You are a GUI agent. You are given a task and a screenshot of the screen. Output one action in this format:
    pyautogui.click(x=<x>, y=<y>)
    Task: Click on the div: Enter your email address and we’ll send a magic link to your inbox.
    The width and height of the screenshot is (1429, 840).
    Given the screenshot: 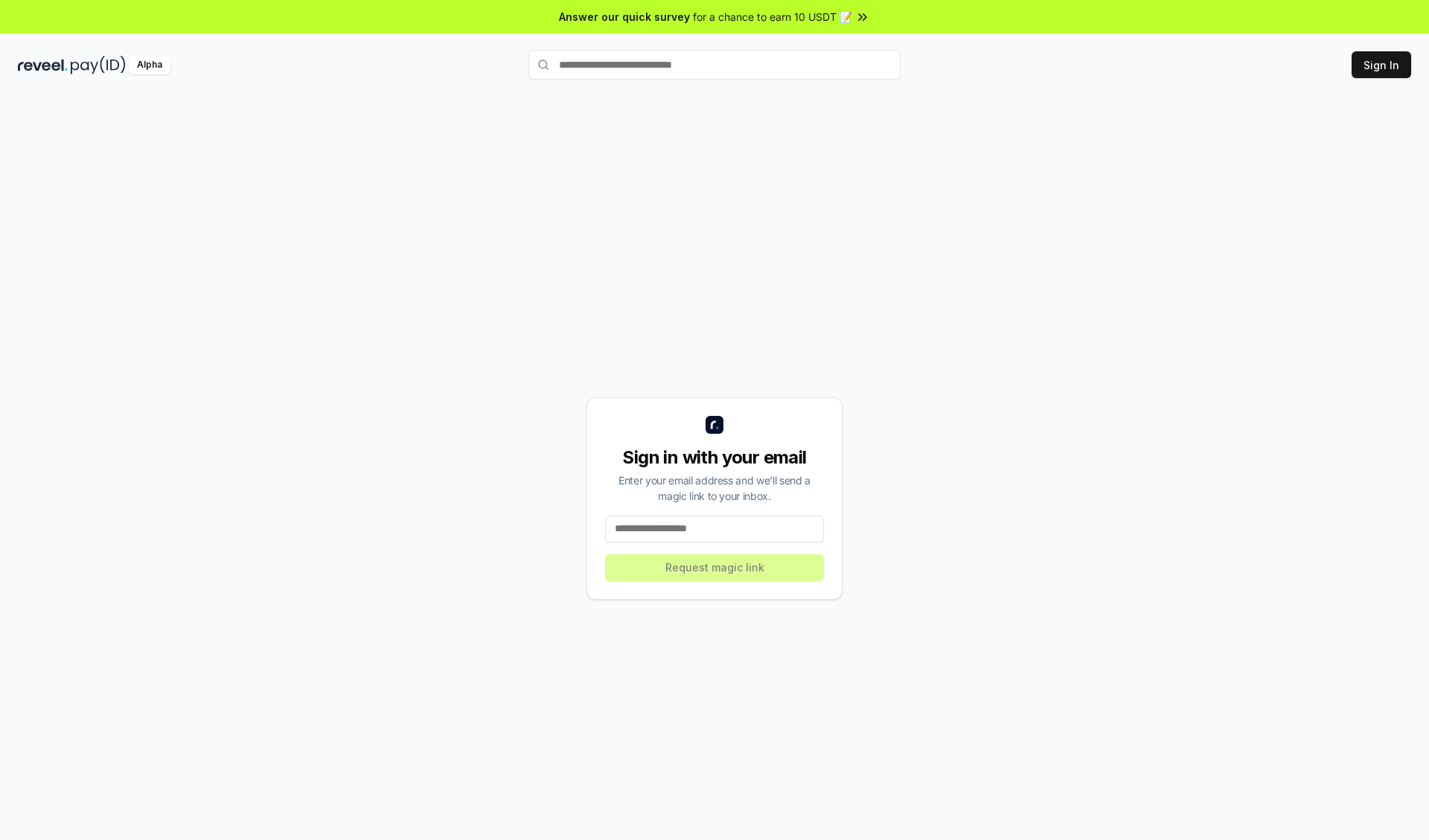 What is the action you would take?
    pyautogui.click(x=714, y=488)
    